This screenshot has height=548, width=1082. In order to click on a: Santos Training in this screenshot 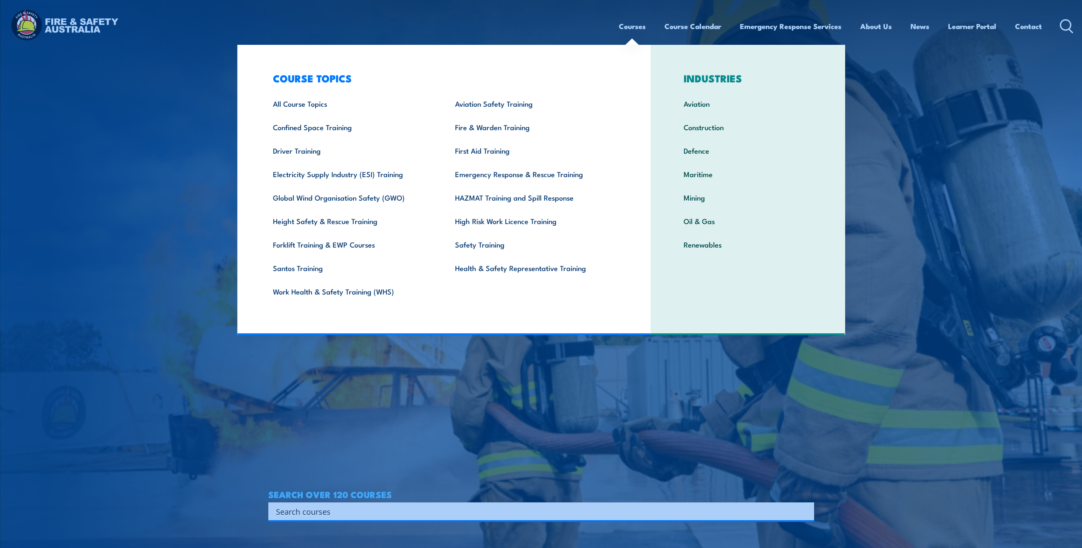, I will do `click(351, 267)`.